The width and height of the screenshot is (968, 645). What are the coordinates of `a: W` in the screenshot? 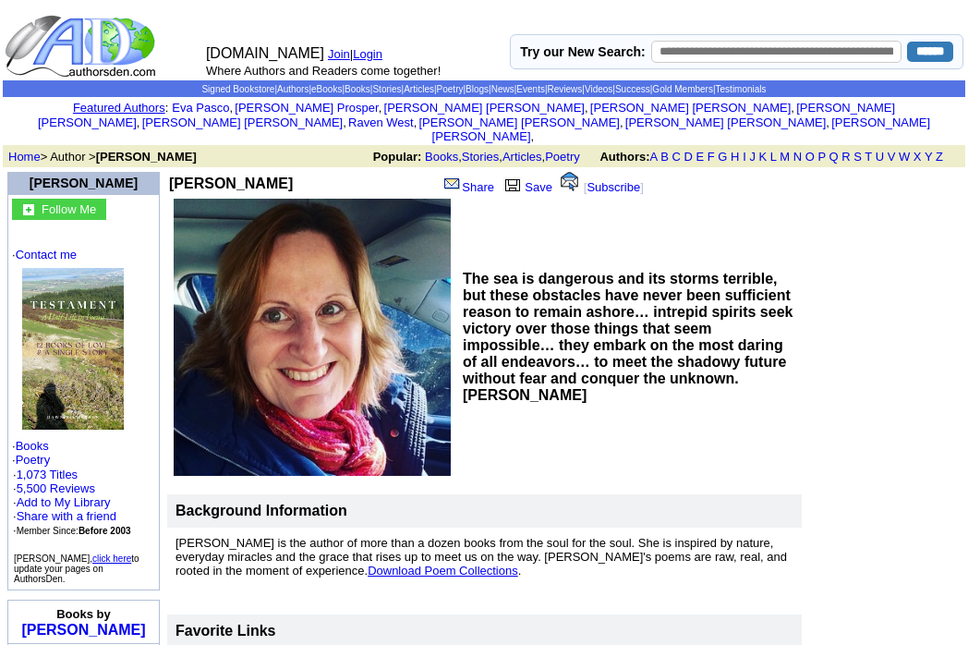 It's located at (905, 156).